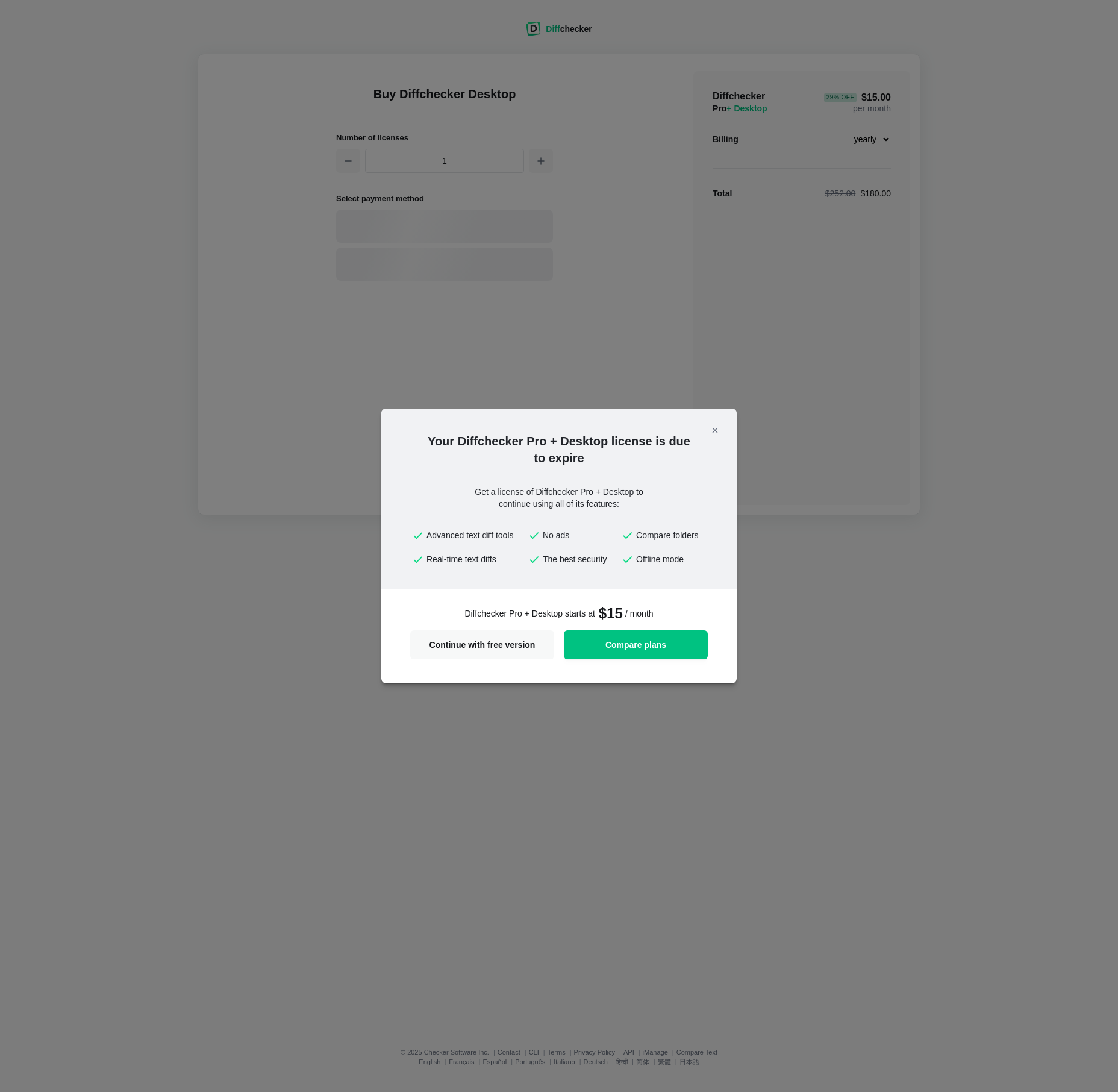 The width and height of the screenshot is (1118, 1092). Describe the element at coordinates (636, 645) in the screenshot. I see `span: Compare plans` at that location.